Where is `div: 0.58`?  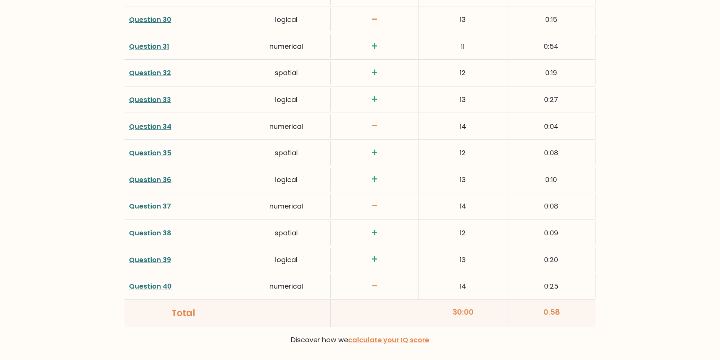
div: 0.58 is located at coordinates (551, 314).